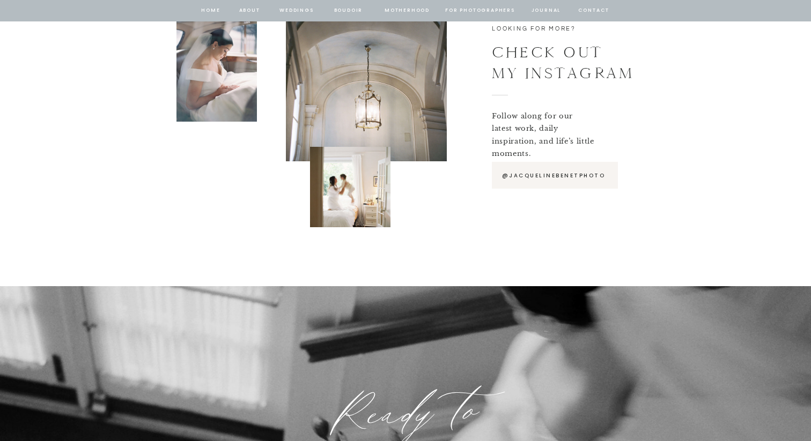 This screenshot has width=811, height=441. What do you see at coordinates (546, 11) in the screenshot?
I see `a: journal` at bounding box center [546, 11].